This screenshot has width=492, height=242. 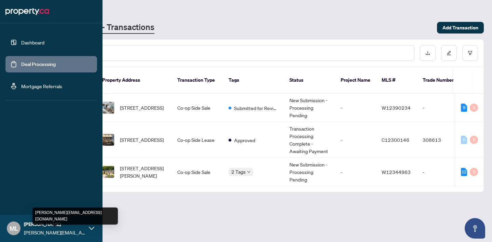 I want to click on span: W12344963, so click(x=396, y=172).